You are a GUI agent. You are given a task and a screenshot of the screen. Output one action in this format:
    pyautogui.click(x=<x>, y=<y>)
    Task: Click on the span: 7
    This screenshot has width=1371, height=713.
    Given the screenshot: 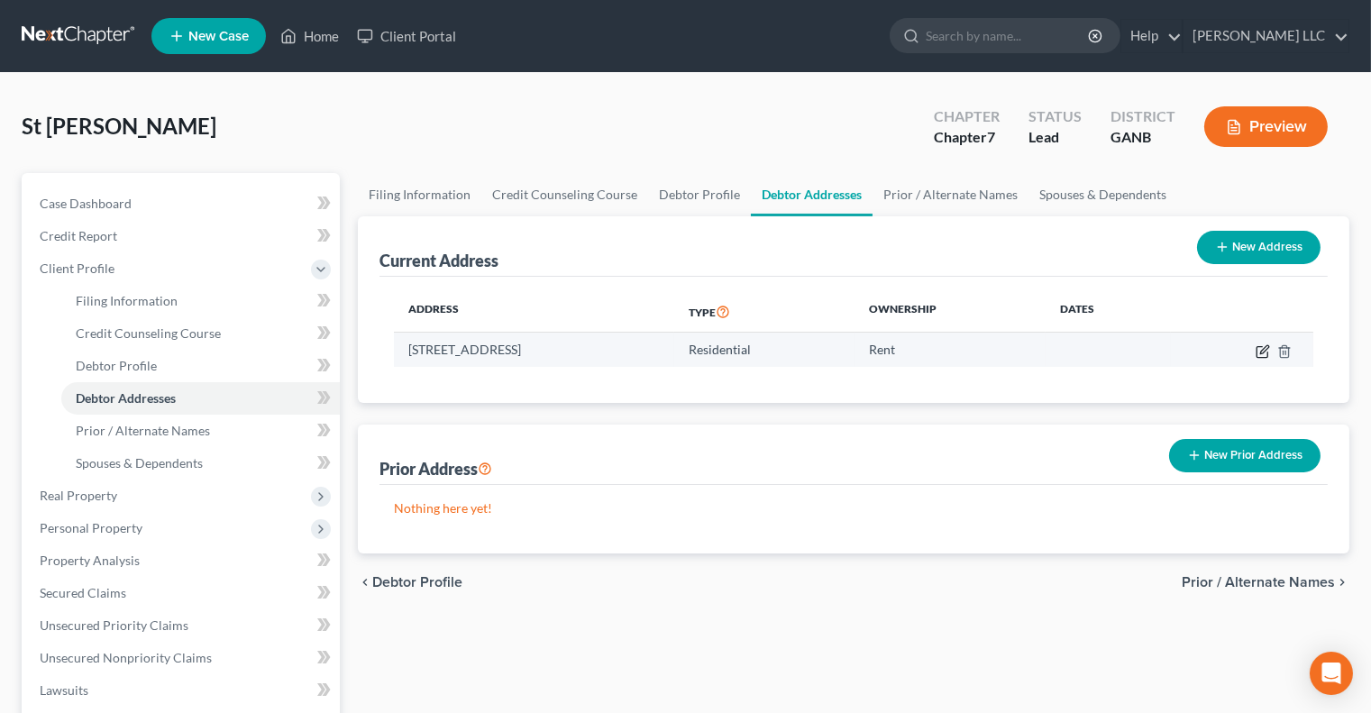 What is the action you would take?
    pyautogui.click(x=991, y=136)
    